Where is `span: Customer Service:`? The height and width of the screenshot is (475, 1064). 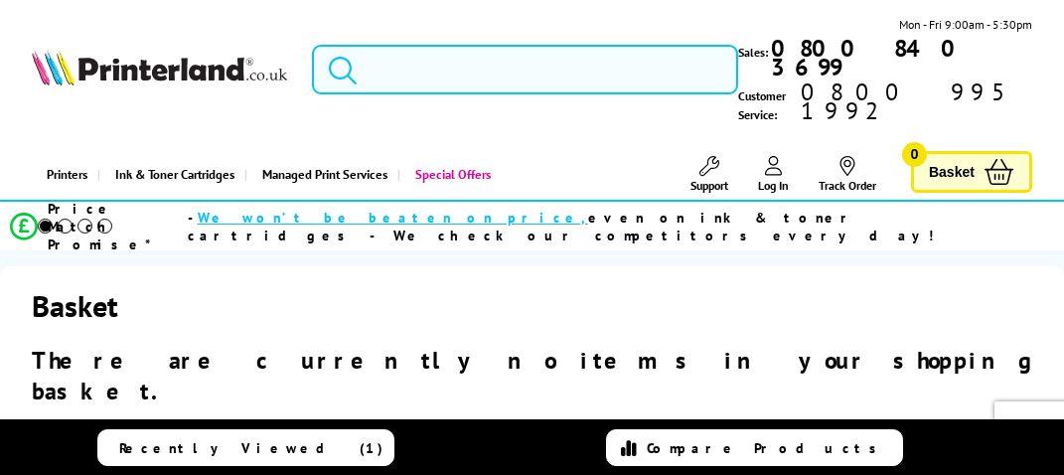
span: Customer Service: is located at coordinates (885, 103).